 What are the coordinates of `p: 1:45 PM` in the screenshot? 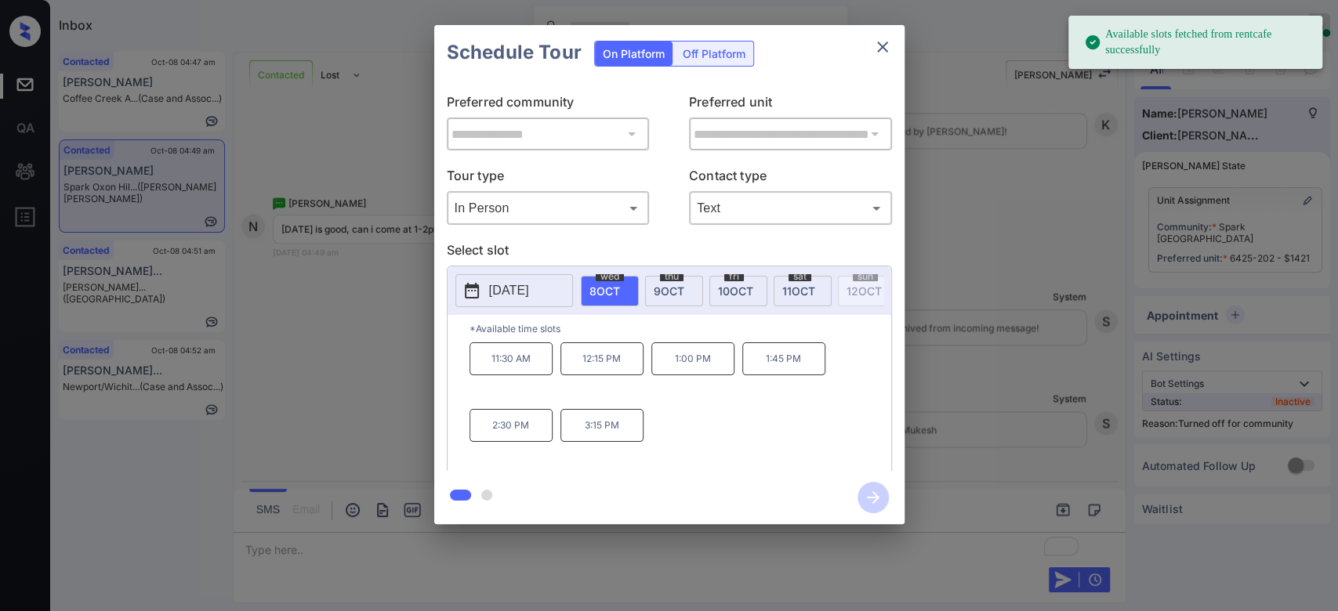 It's located at (784, 359).